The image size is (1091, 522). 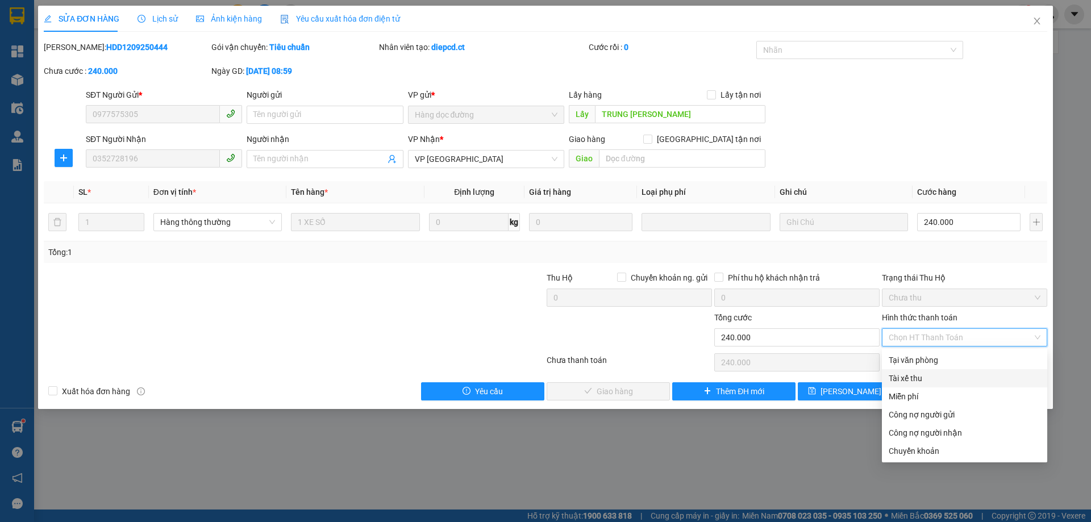 What do you see at coordinates (608, 391) in the screenshot?
I see `button: checkGiao hàng` at bounding box center [608, 391].